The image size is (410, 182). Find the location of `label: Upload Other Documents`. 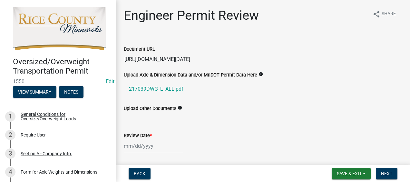

label: Upload Other Documents is located at coordinates (150, 109).